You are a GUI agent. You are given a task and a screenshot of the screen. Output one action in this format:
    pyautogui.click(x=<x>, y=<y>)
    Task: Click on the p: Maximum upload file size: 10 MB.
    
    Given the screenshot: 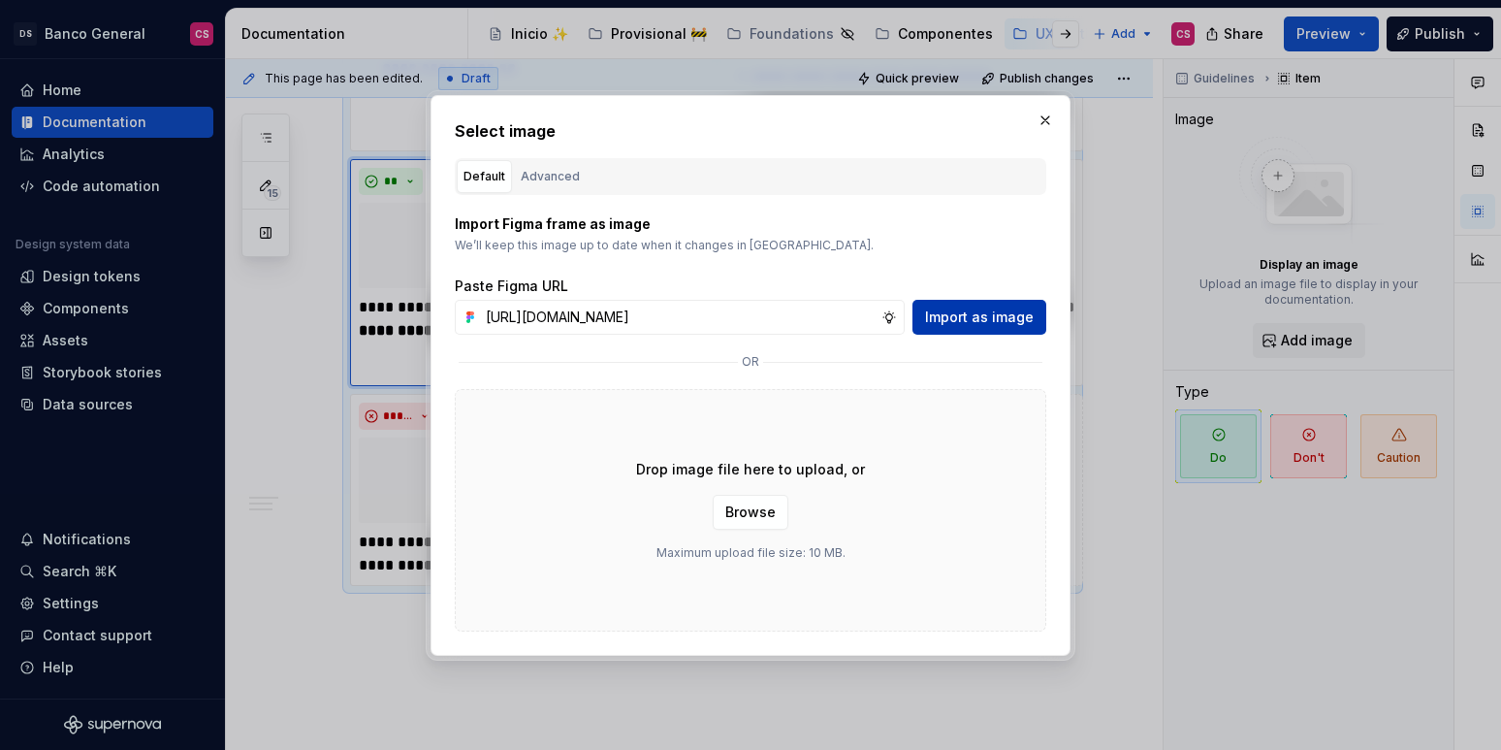 What is the action you would take?
    pyautogui.click(x=751, y=553)
    